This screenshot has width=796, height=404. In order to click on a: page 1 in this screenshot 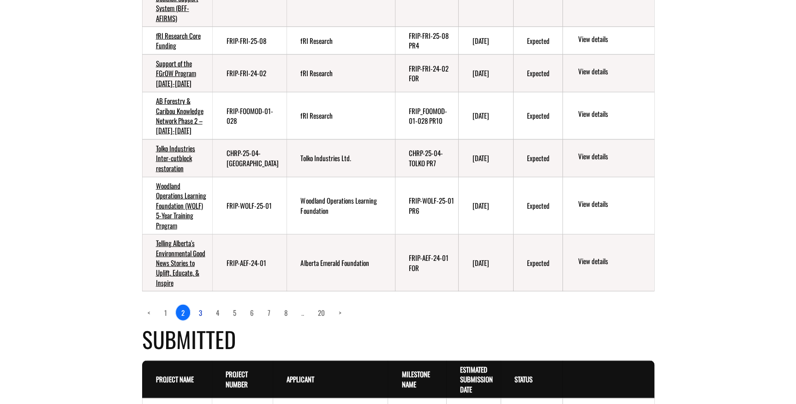, I will do `click(166, 313)`.